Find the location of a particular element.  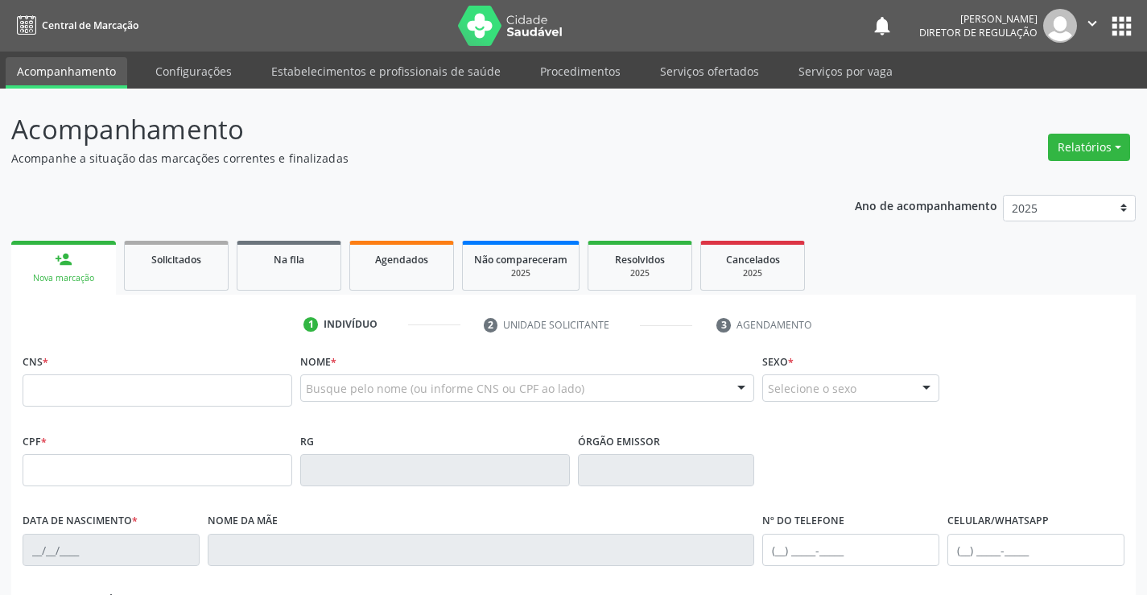

button: apps is located at coordinates (1121, 26).